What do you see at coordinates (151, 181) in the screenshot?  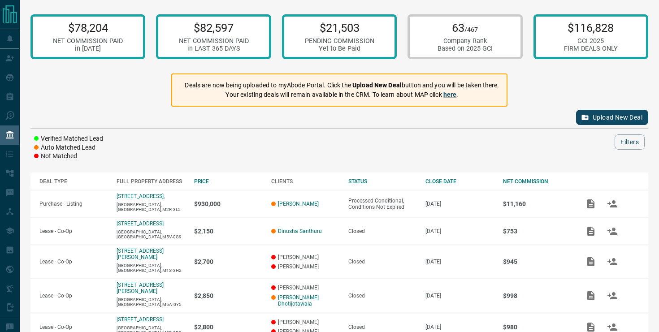 I see `div: FULL PROPERTY ADDRESS` at bounding box center [151, 181].